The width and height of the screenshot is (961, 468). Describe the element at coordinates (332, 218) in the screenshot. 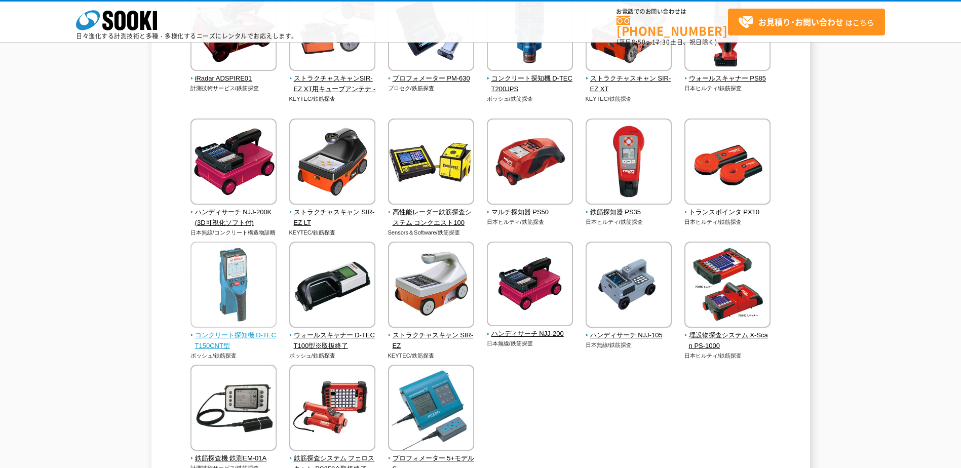

I see `span: ストラクチャスキャン SIR-EZ LT` at that location.